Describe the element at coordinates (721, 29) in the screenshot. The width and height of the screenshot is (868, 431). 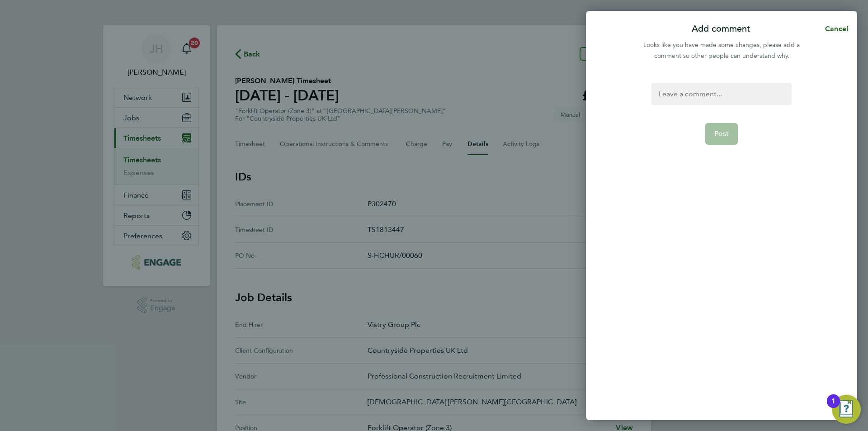
I see `p: Add comment` at that location.